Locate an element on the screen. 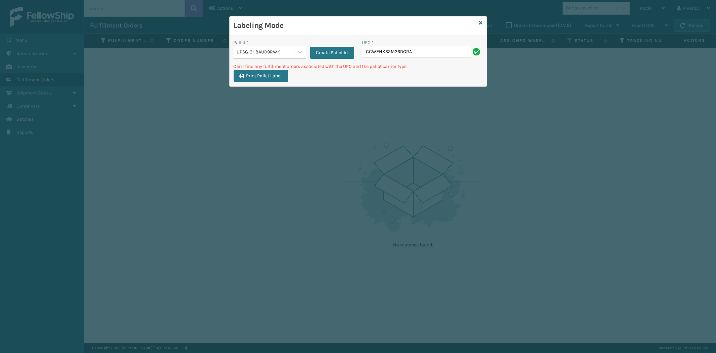 This screenshot has height=353, width=716. p: Can't find any fulfillment orders associated with the UPC and the pallet carrier type. is located at coordinates (358, 66).